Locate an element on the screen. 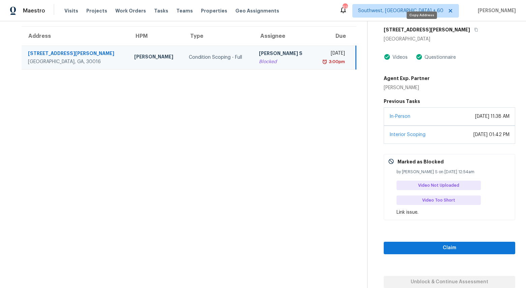 The image size is (526, 288). div: Link issue. is located at coordinates (454, 212).